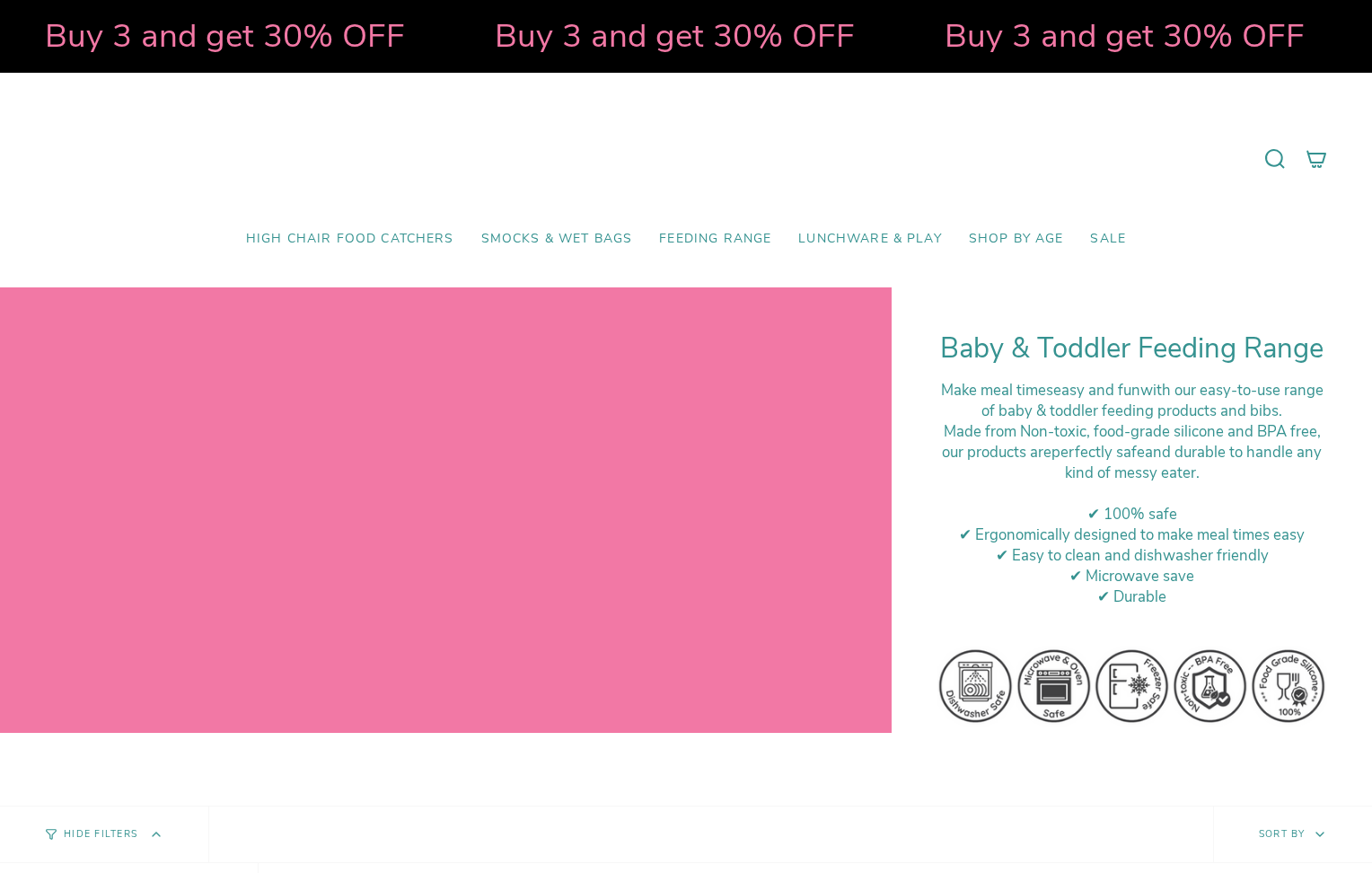 The width and height of the screenshot is (1372, 873). Describe the element at coordinates (1017, 238) in the screenshot. I see `a: Shop by Age` at that location.